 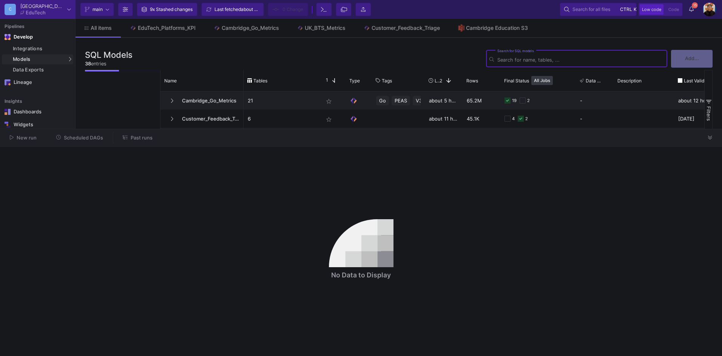 What do you see at coordinates (38, 125) in the screenshot?
I see `div: Widgets` at bounding box center [38, 125].